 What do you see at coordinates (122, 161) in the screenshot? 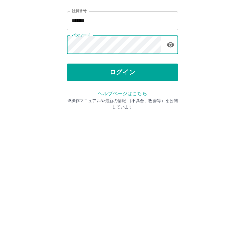
I see `p: ※操作マニュアルや最新の情報 （不具合、改善等）を公開しています` at bounding box center [122, 161].